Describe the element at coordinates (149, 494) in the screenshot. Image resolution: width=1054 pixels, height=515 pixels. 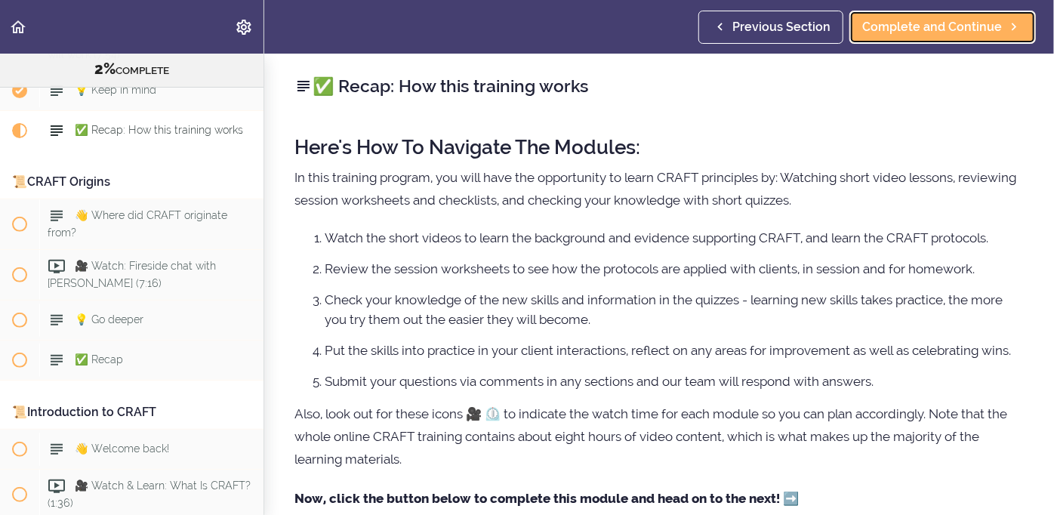
I see `span: 🎥 Watch & Learn: What Is CRAFT? (1:36)` at that location.